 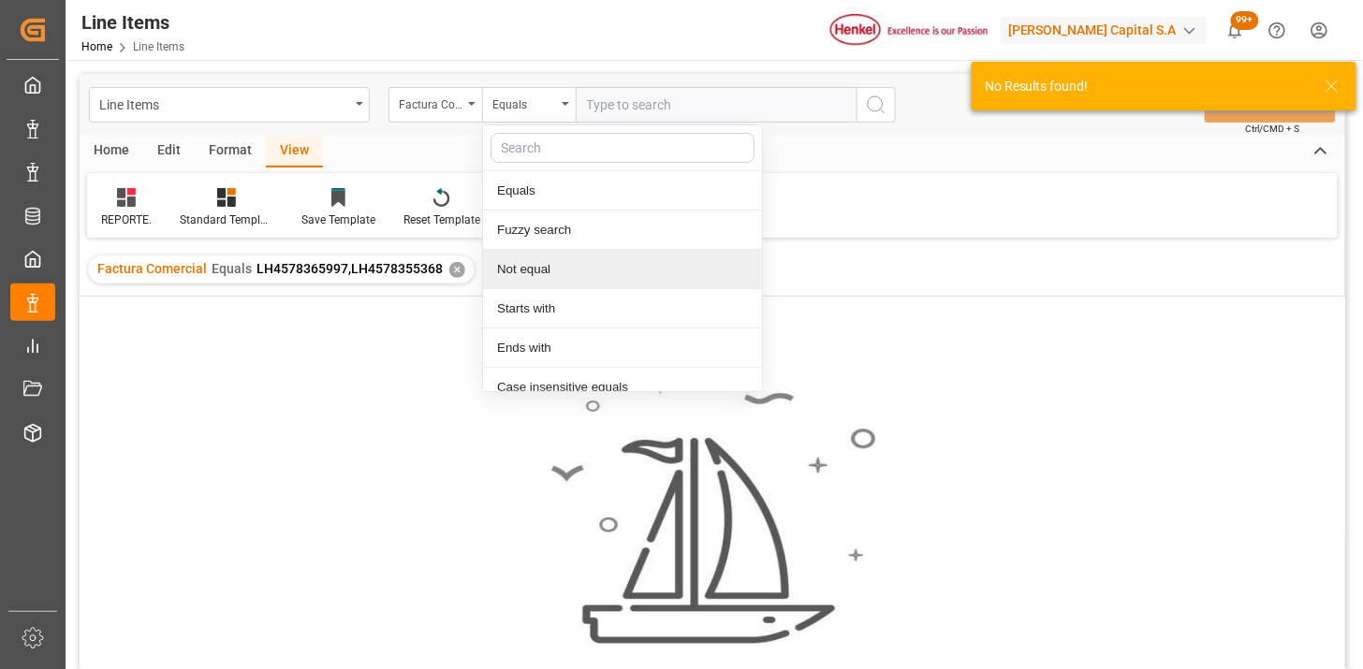 I want to click on div: Case insensitive equals, so click(x=623, y=388).